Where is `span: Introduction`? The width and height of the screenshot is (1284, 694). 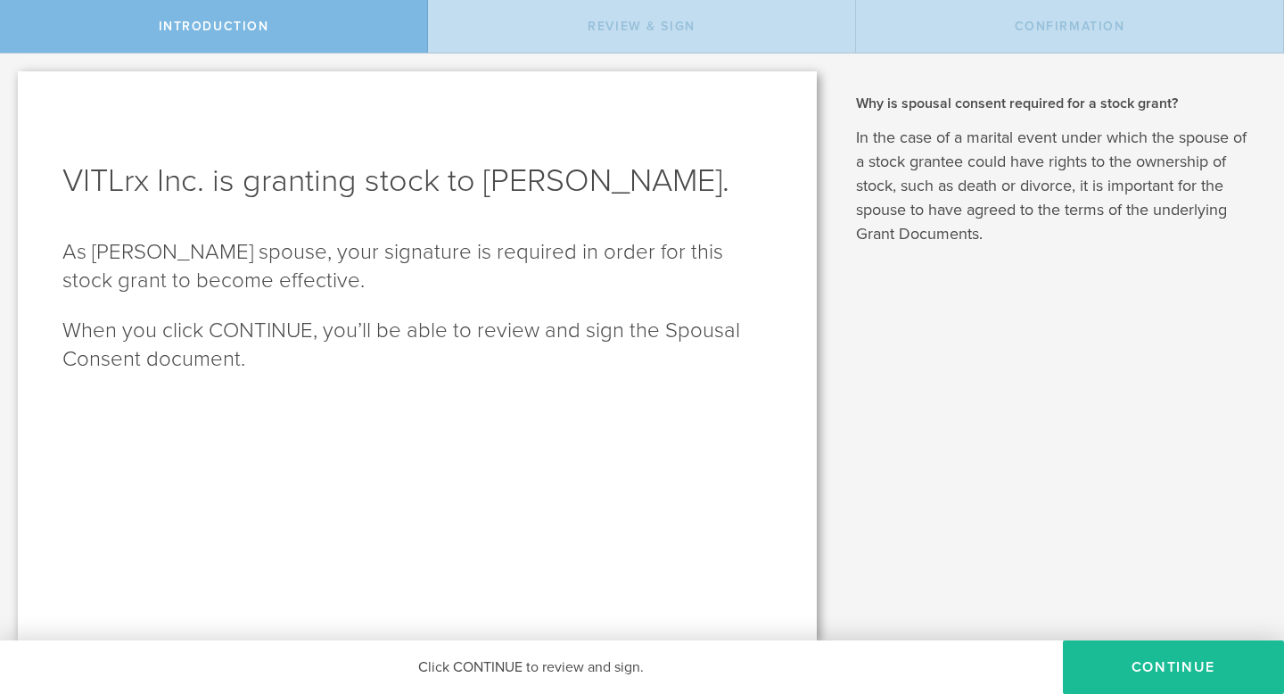 span: Introduction is located at coordinates (214, 26).